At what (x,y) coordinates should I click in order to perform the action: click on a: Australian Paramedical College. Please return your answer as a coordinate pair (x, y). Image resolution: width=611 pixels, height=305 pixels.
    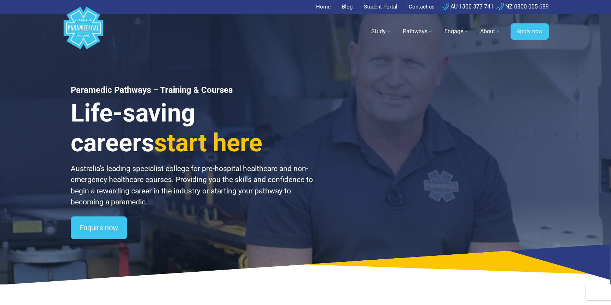
    Looking at the image, I should click on (83, 31).